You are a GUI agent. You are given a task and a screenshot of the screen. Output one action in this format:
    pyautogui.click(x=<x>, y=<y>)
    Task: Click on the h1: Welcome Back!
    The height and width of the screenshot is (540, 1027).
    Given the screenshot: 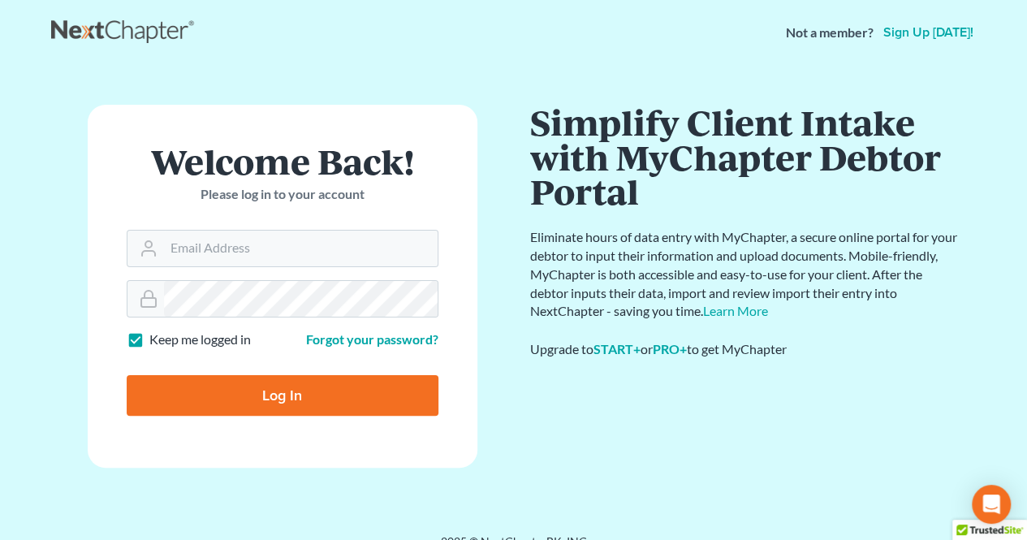 What is the action you would take?
    pyautogui.click(x=283, y=161)
    